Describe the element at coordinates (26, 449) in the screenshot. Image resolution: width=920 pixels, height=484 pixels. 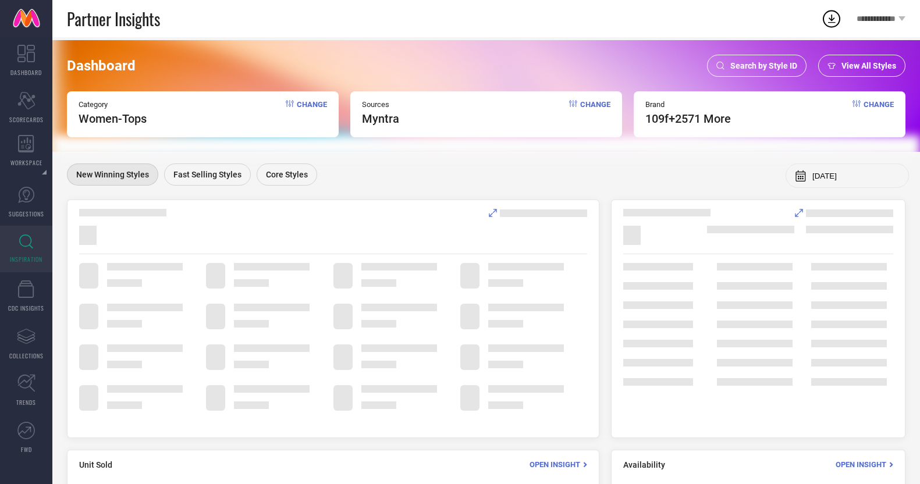
I see `span: FWD` at that location.